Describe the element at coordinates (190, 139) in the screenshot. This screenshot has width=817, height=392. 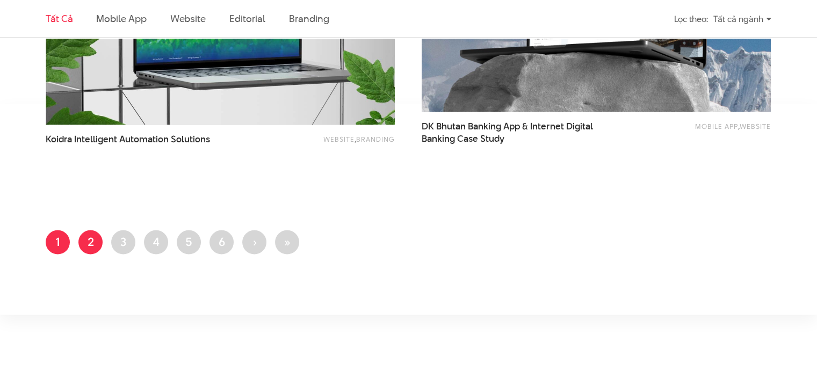
I see `span: Solutions` at that location.